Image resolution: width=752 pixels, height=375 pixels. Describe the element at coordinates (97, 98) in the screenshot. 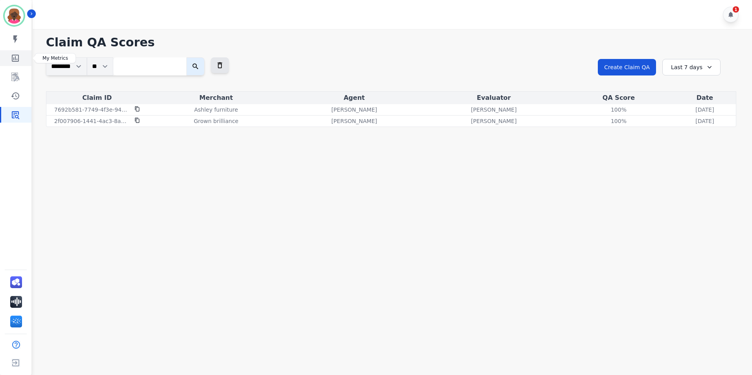

I see `div: Claim ID` at that location.